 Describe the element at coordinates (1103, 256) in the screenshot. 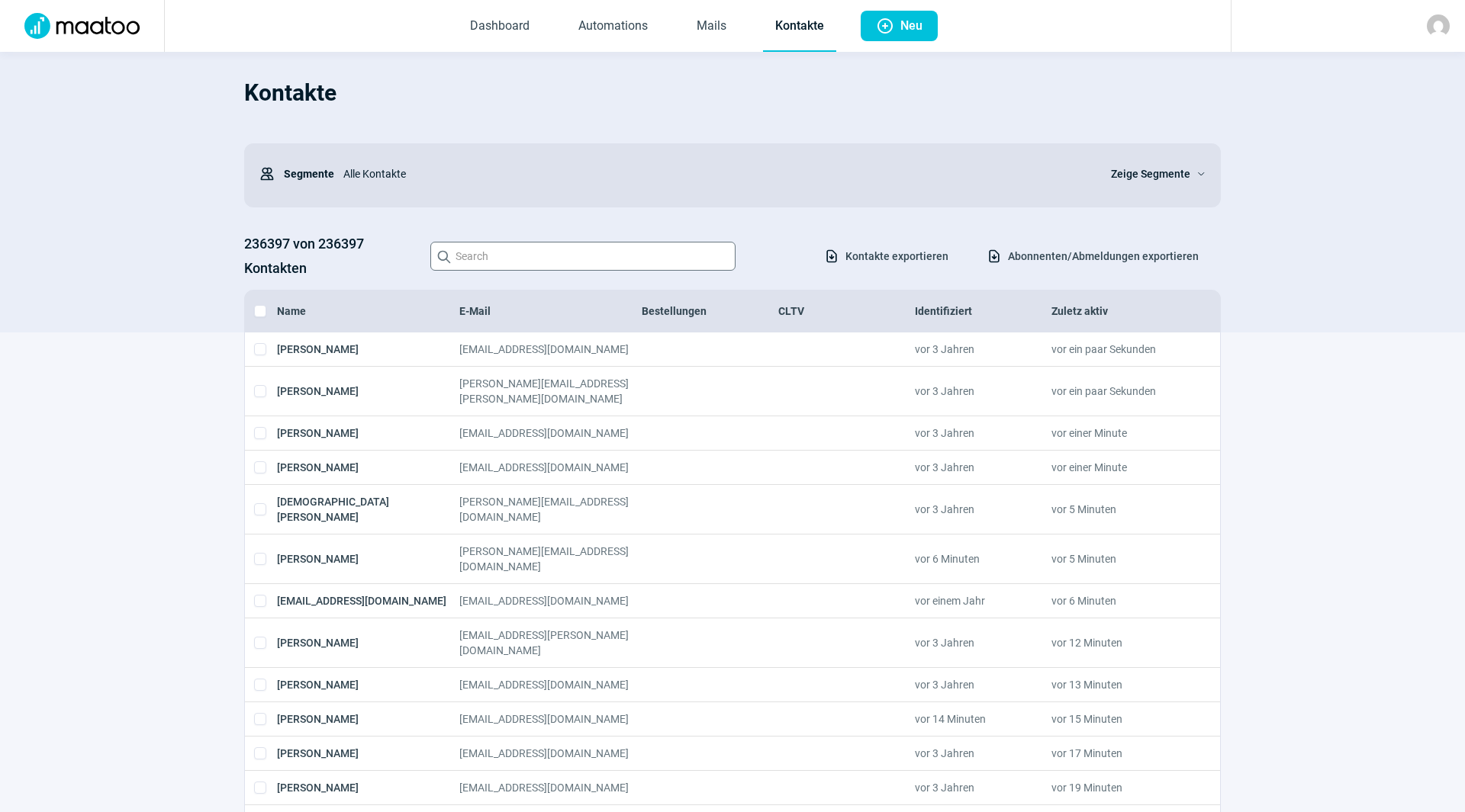

I see `span: Abonnenten/Abmeldungen exportieren` at that location.